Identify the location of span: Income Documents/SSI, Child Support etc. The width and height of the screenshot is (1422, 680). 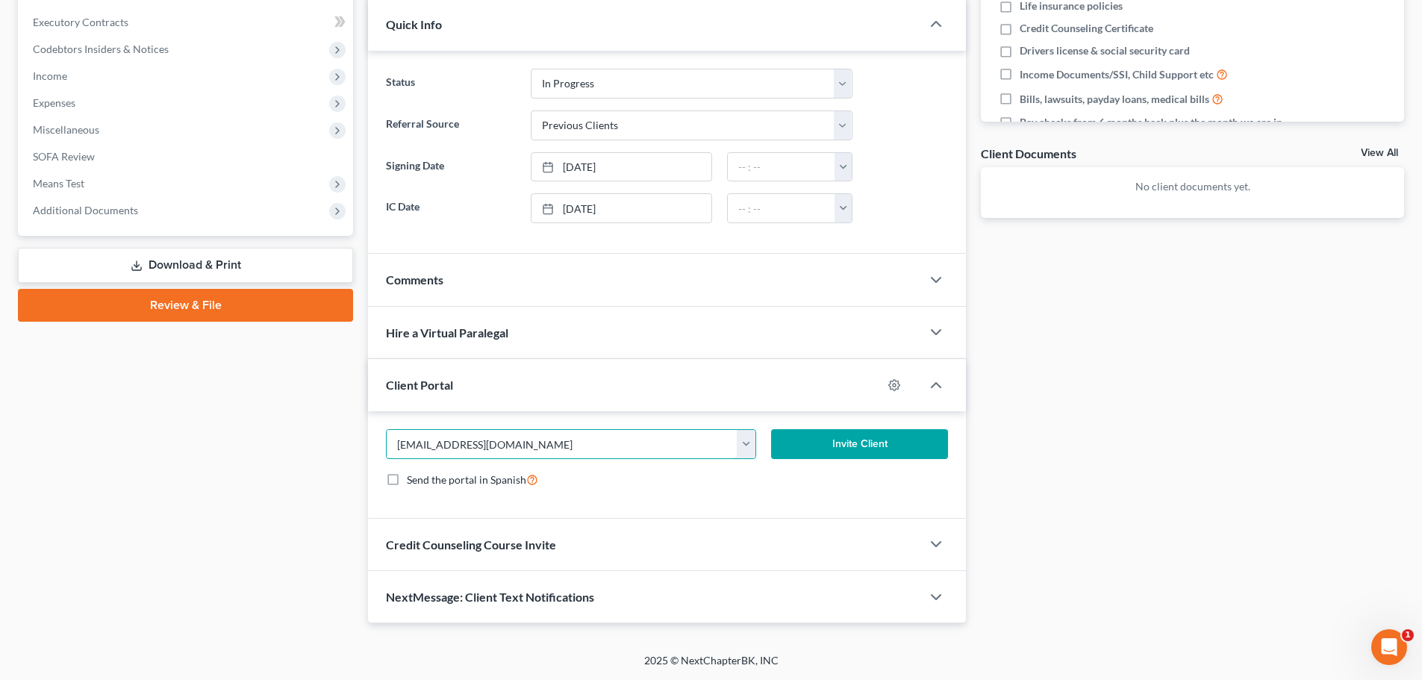
(1116, 75).